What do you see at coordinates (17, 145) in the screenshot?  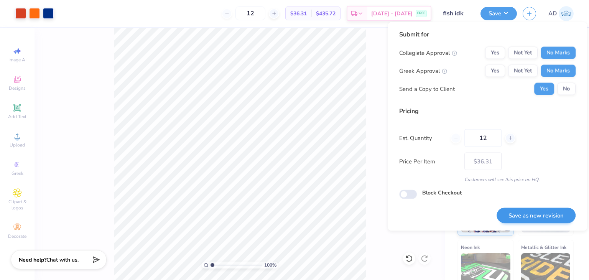 I see `span: Upload` at bounding box center [17, 145].